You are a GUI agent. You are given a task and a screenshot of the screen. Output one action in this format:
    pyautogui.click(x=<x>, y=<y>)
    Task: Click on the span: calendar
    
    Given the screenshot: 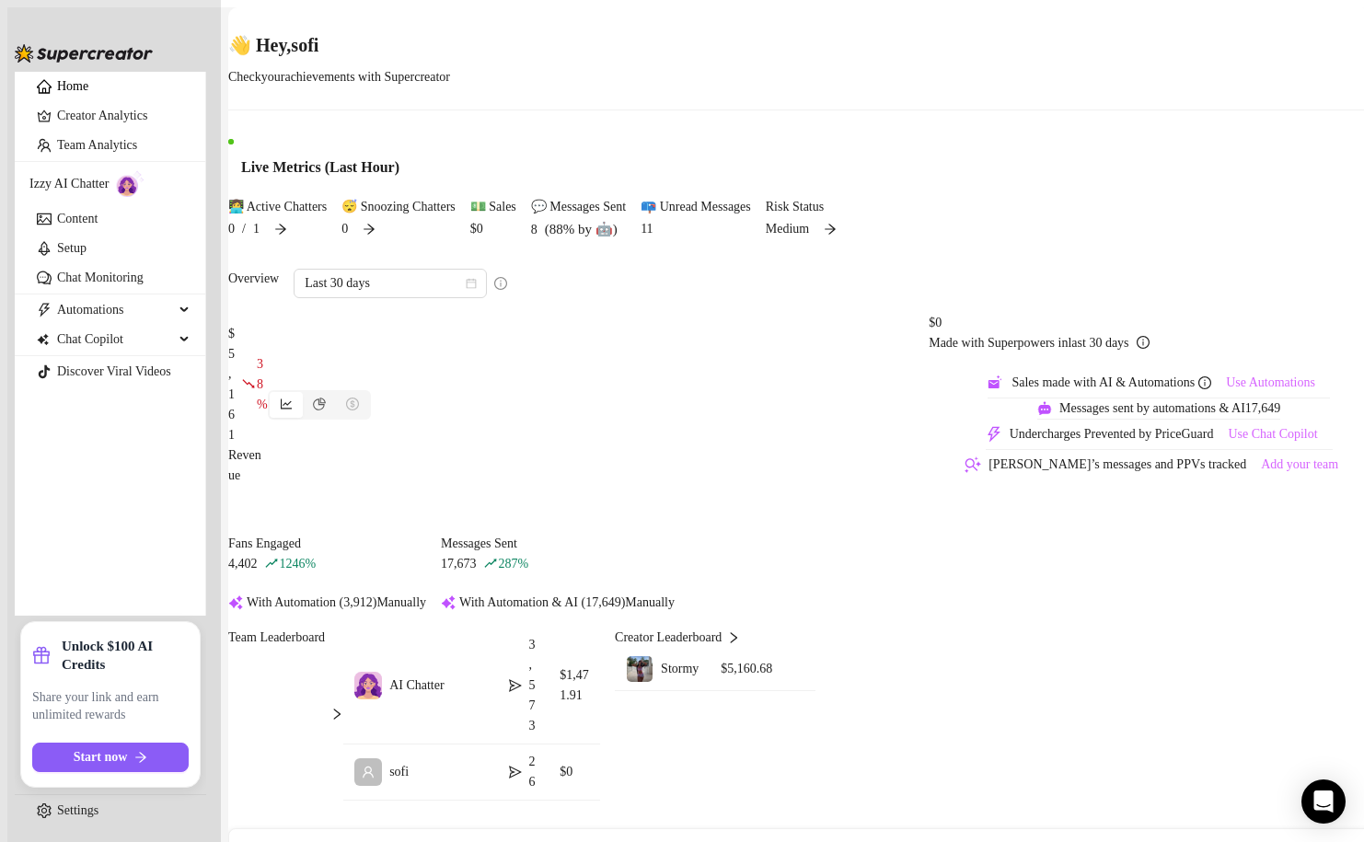 What is the action you would take?
    pyautogui.click(x=471, y=284)
    